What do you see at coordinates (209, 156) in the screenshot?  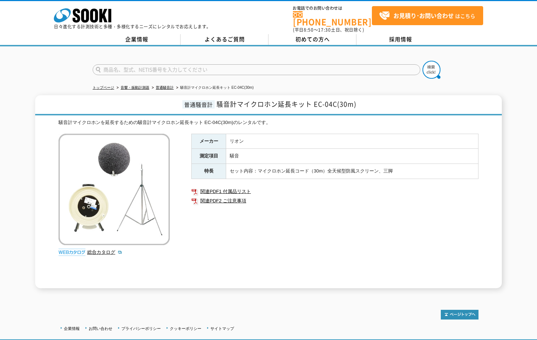 I see `th: 測定項目` at bounding box center [209, 156].